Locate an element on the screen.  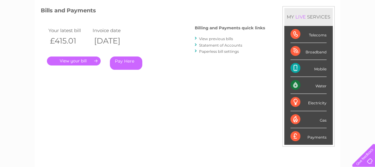
th: £415.01 is located at coordinates (69, 41).